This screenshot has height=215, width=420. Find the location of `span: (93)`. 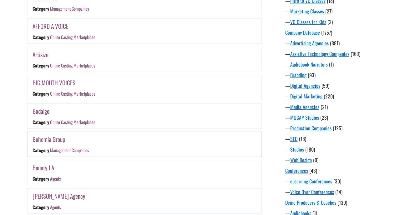

span: (93) is located at coordinates (311, 75).